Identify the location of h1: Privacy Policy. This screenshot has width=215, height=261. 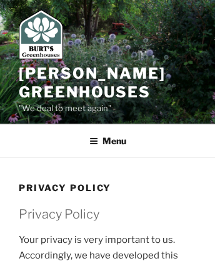
(107, 188).